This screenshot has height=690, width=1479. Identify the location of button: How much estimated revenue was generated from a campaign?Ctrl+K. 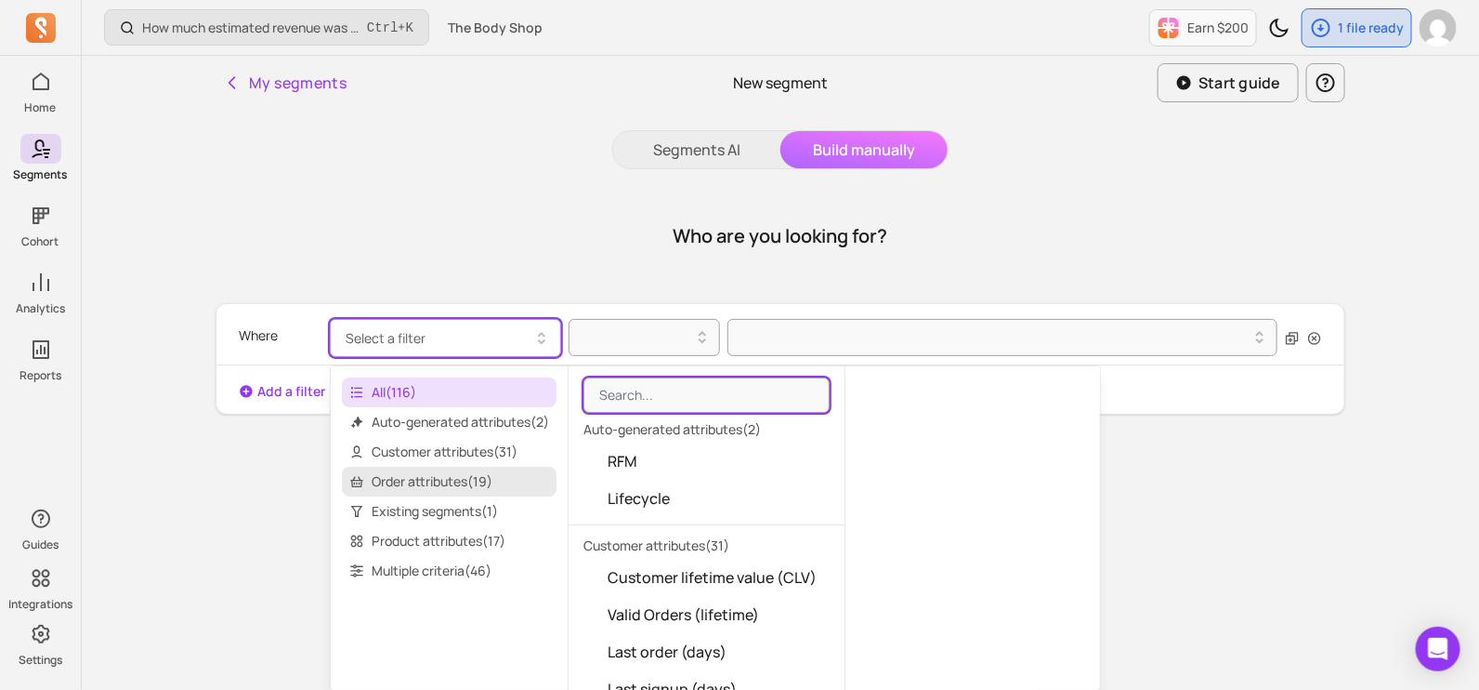
(267, 27).